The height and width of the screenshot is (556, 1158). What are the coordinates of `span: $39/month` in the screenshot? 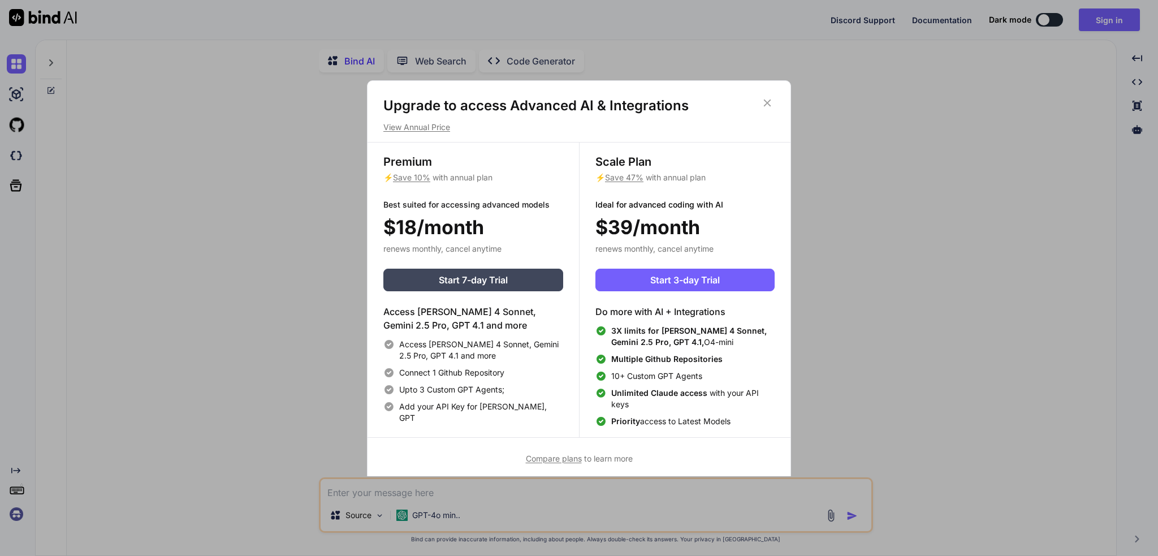 It's located at (647, 227).